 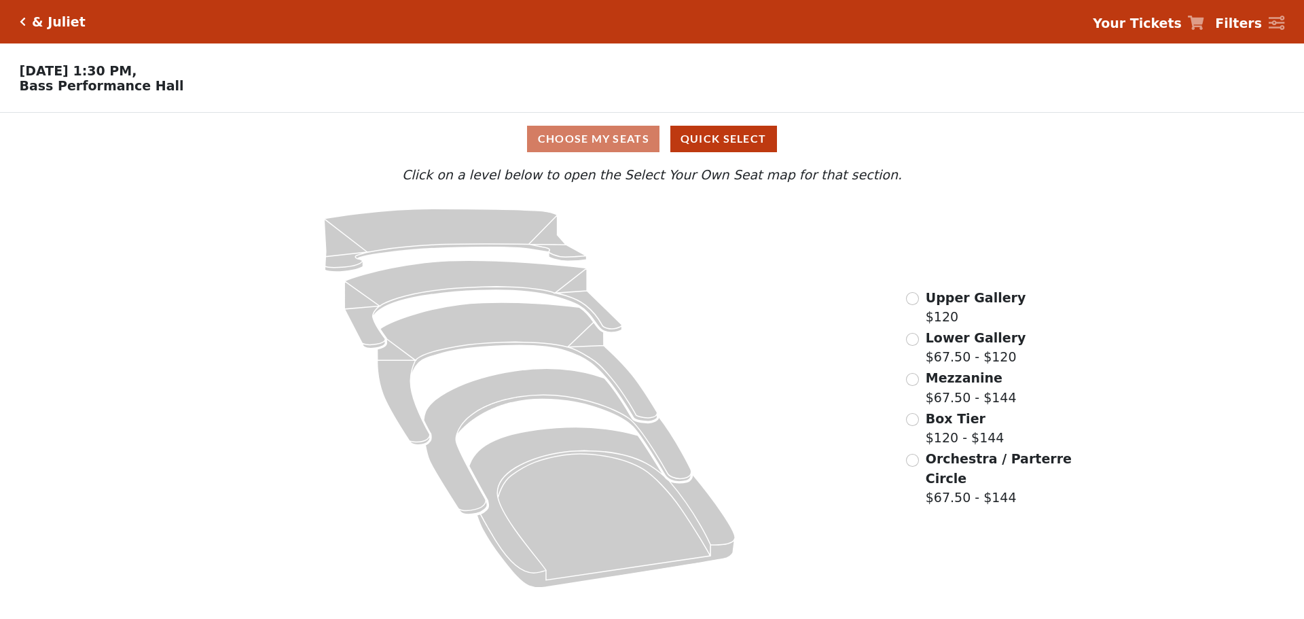 What do you see at coordinates (976, 347) in the screenshot?
I see `label: $67.50 - $120` at bounding box center [976, 347].